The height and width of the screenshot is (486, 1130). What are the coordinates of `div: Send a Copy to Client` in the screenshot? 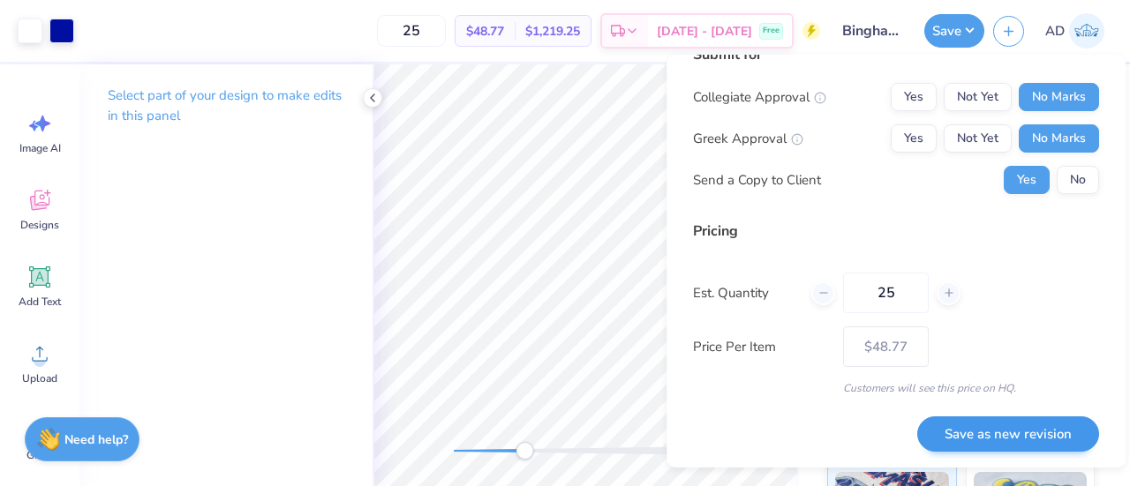 It's located at (756, 180).